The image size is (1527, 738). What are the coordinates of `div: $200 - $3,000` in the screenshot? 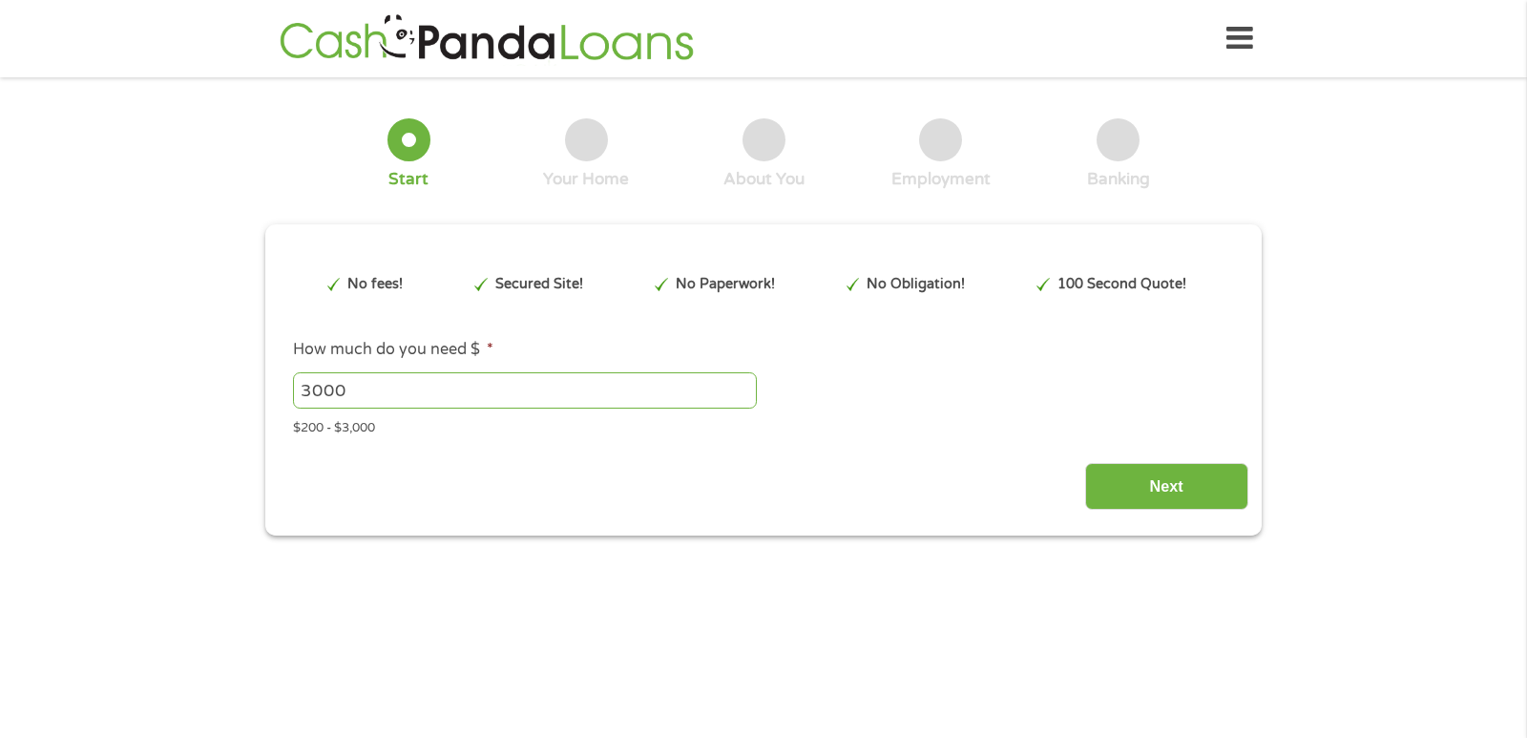 It's located at (764, 425).